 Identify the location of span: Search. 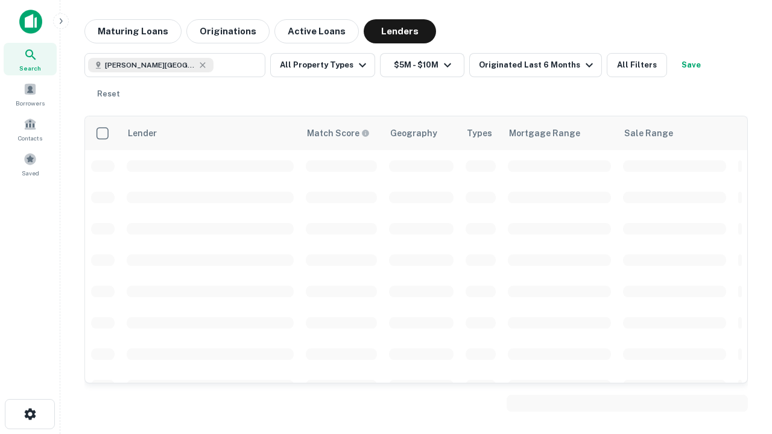
(30, 68).